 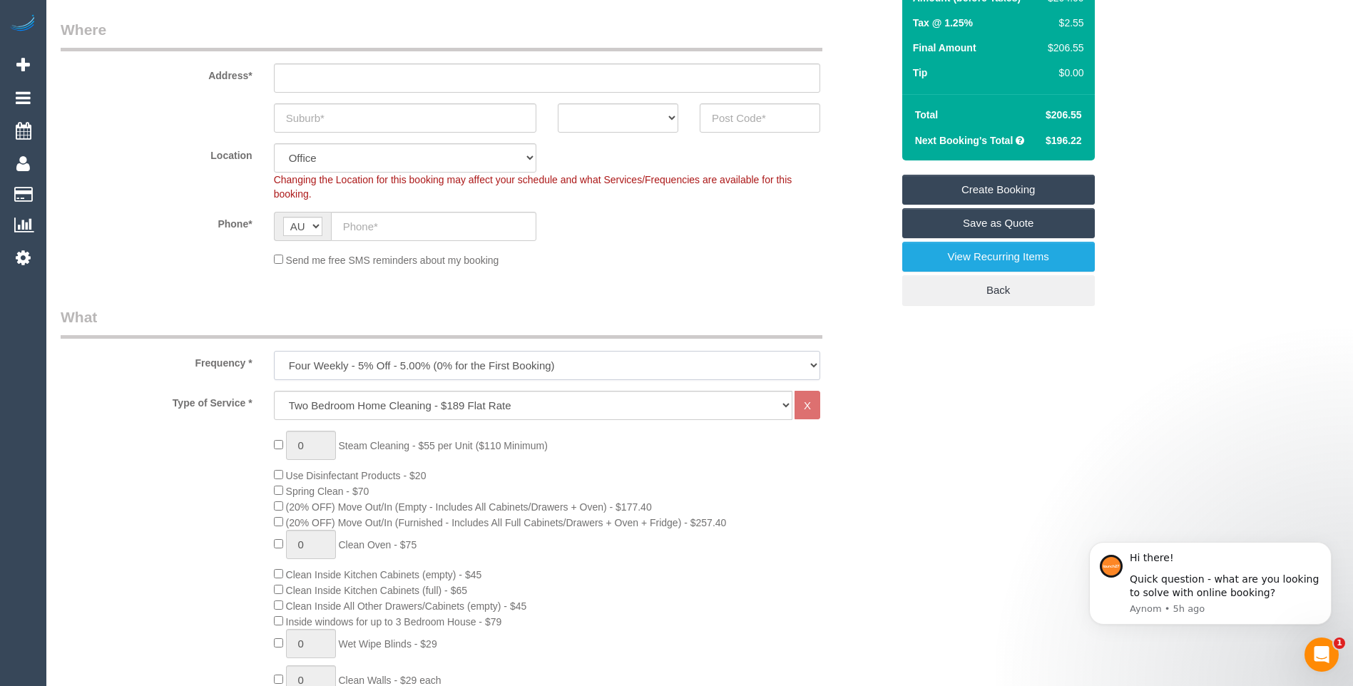 What do you see at coordinates (377, 591) in the screenshot?
I see `span: Clean Inside Kitchen Cabinets (full) - $65` at bounding box center [377, 591].